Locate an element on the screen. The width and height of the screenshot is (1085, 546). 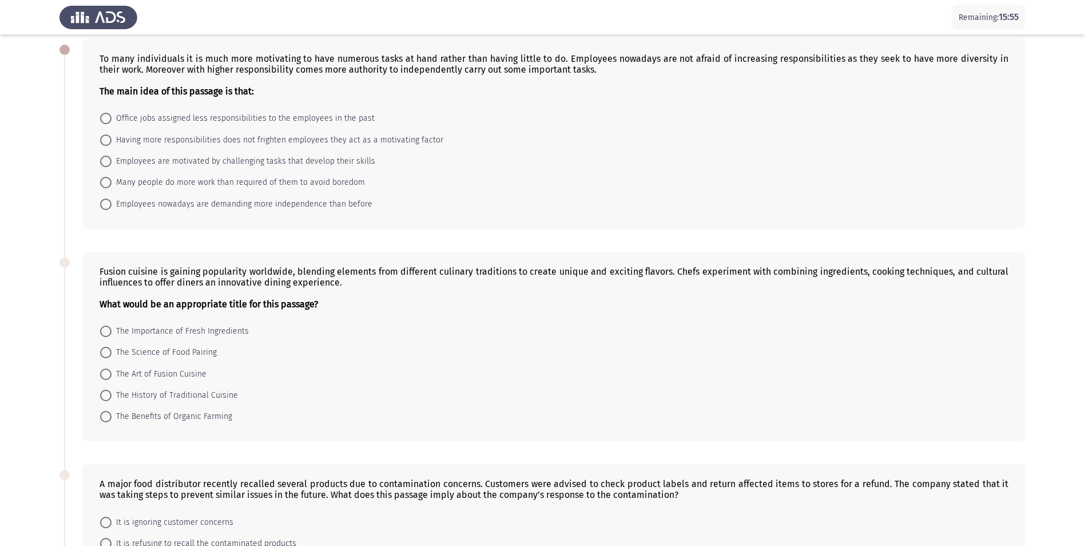
b: What would be an appropriate title for this passage? is located at coordinates (209, 304).